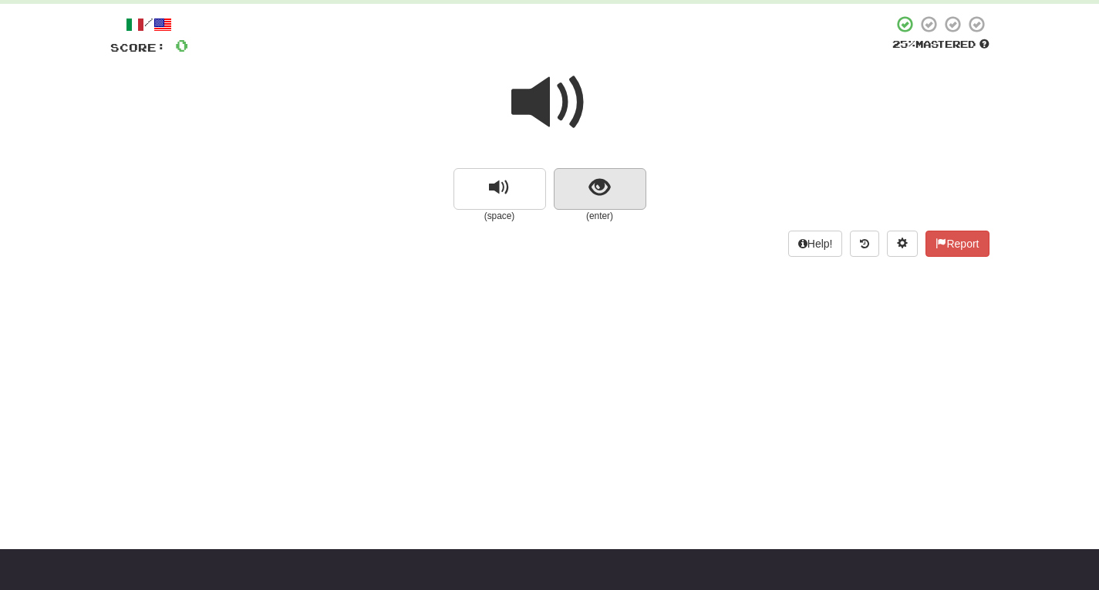 The image size is (1099, 590). Describe the element at coordinates (957, 244) in the screenshot. I see `button: Report` at that location.